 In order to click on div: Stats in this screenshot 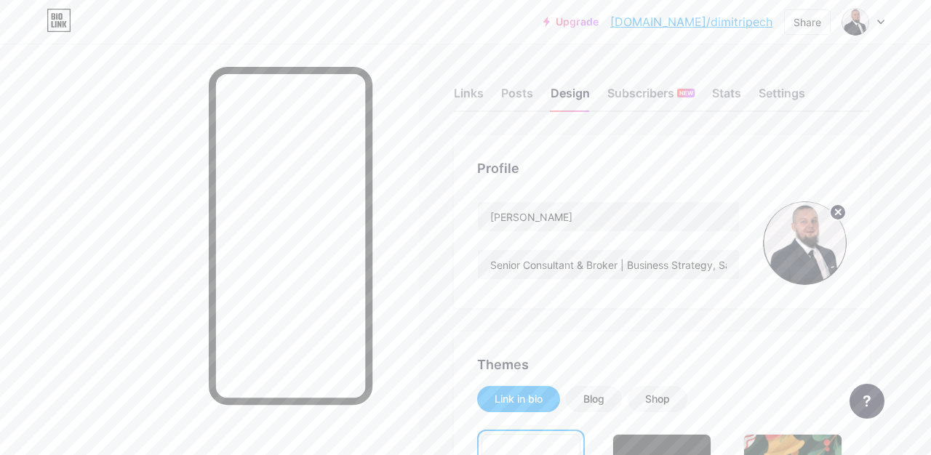, I will do `click(726, 97)`.